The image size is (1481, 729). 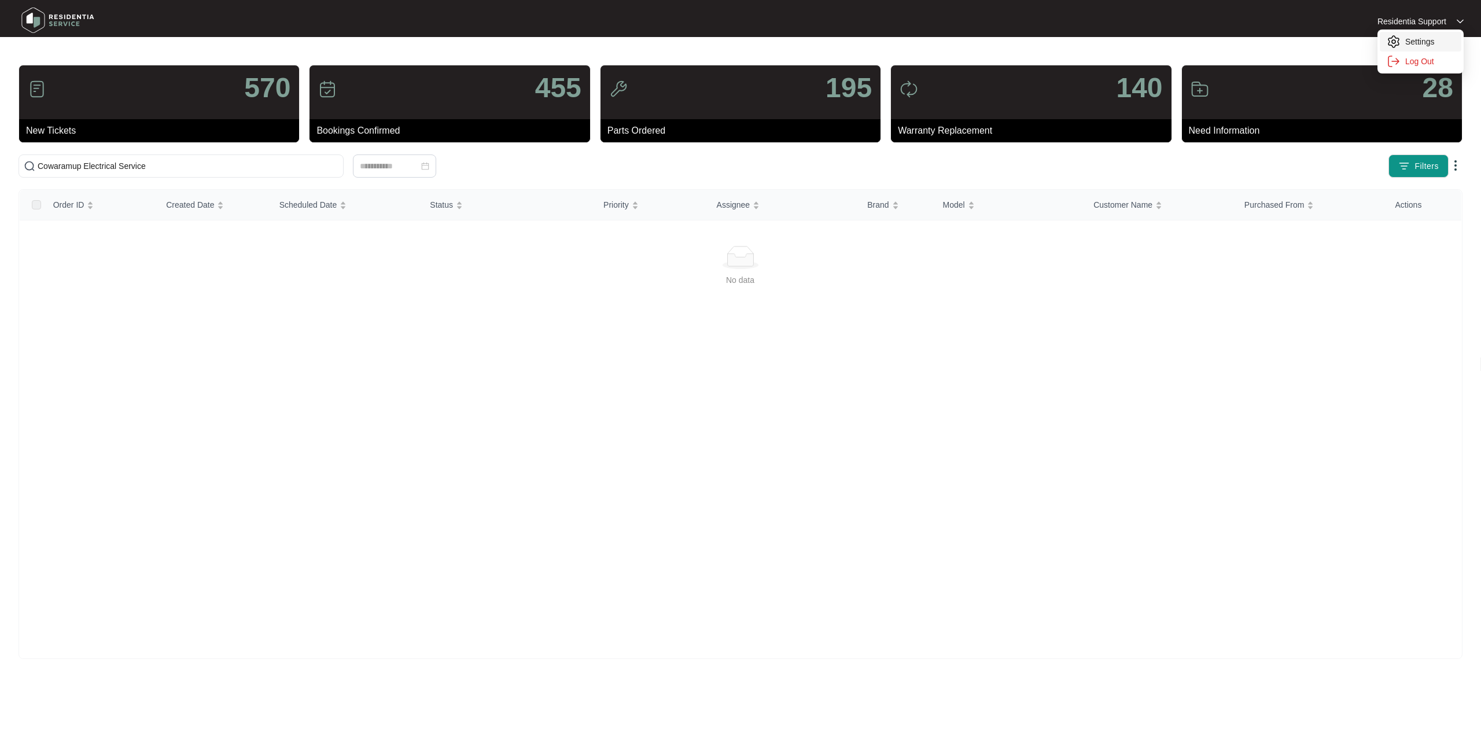 I want to click on div: No data, so click(x=740, y=280).